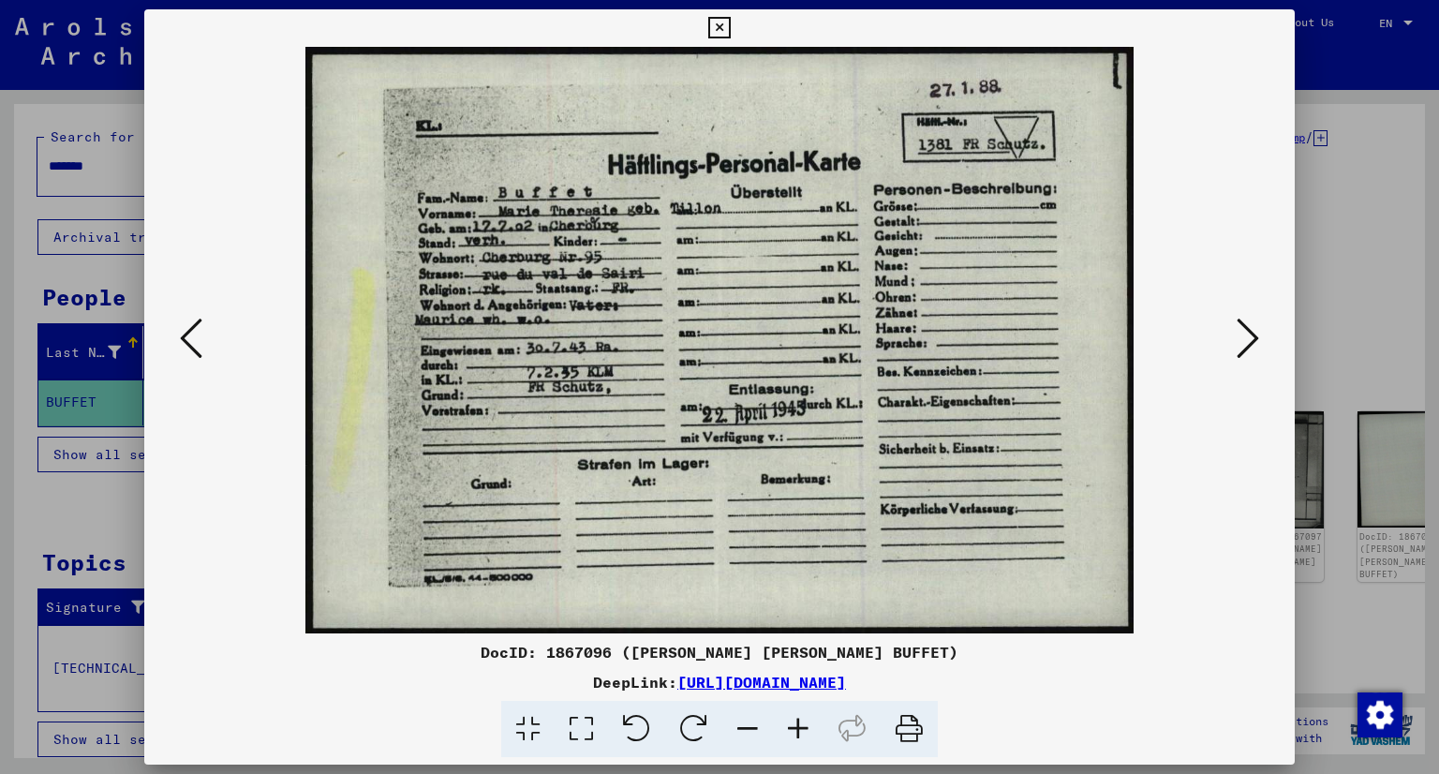  Describe the element at coordinates (1379, 714) in the screenshot. I see `div: Change consent` at that location.